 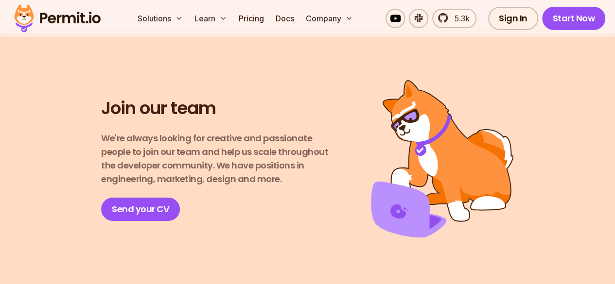 What do you see at coordinates (442, 159) in the screenshot?
I see `img: Join us` at bounding box center [442, 159].